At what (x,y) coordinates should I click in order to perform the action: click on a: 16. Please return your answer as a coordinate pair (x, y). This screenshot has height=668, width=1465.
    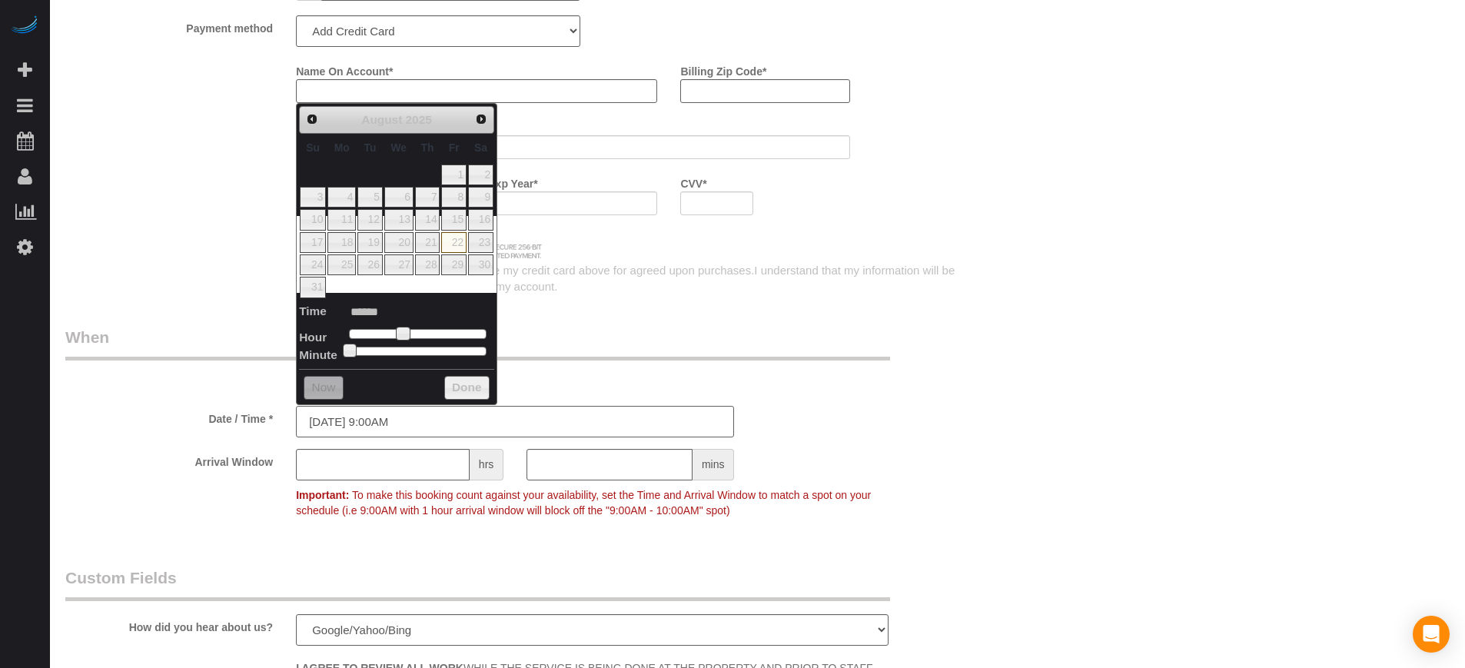
    Looking at the image, I should click on (480, 219).